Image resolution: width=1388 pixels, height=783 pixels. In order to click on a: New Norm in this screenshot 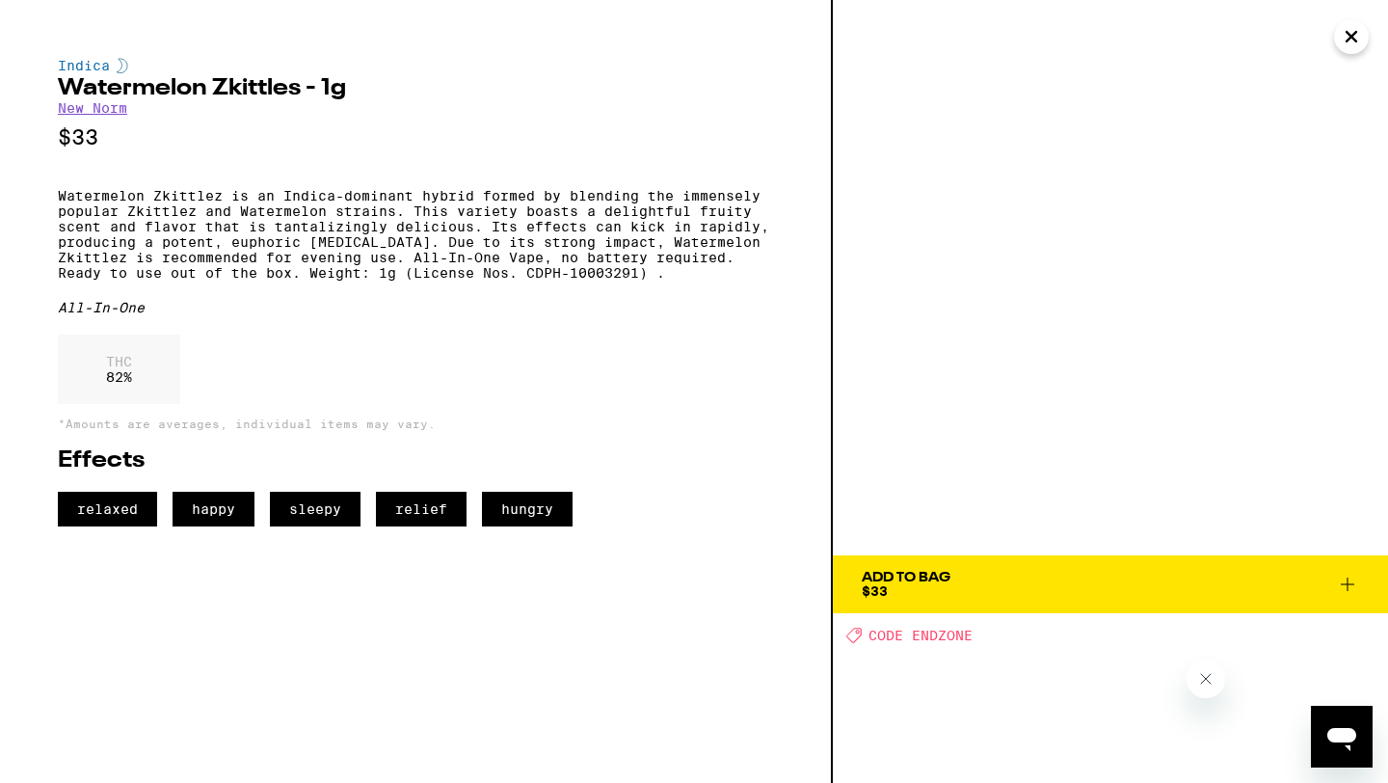, I will do `click(93, 108)`.